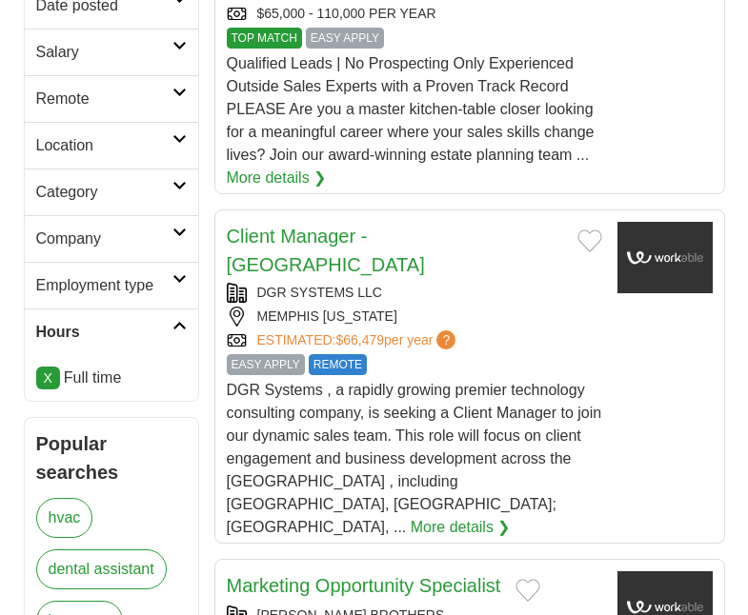  Describe the element at coordinates (104, 239) in the screenshot. I see `h2: Company` at that location.